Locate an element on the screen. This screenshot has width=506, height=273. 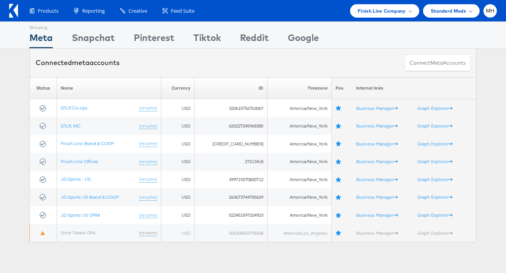
th: Currency is located at coordinates (177, 88).